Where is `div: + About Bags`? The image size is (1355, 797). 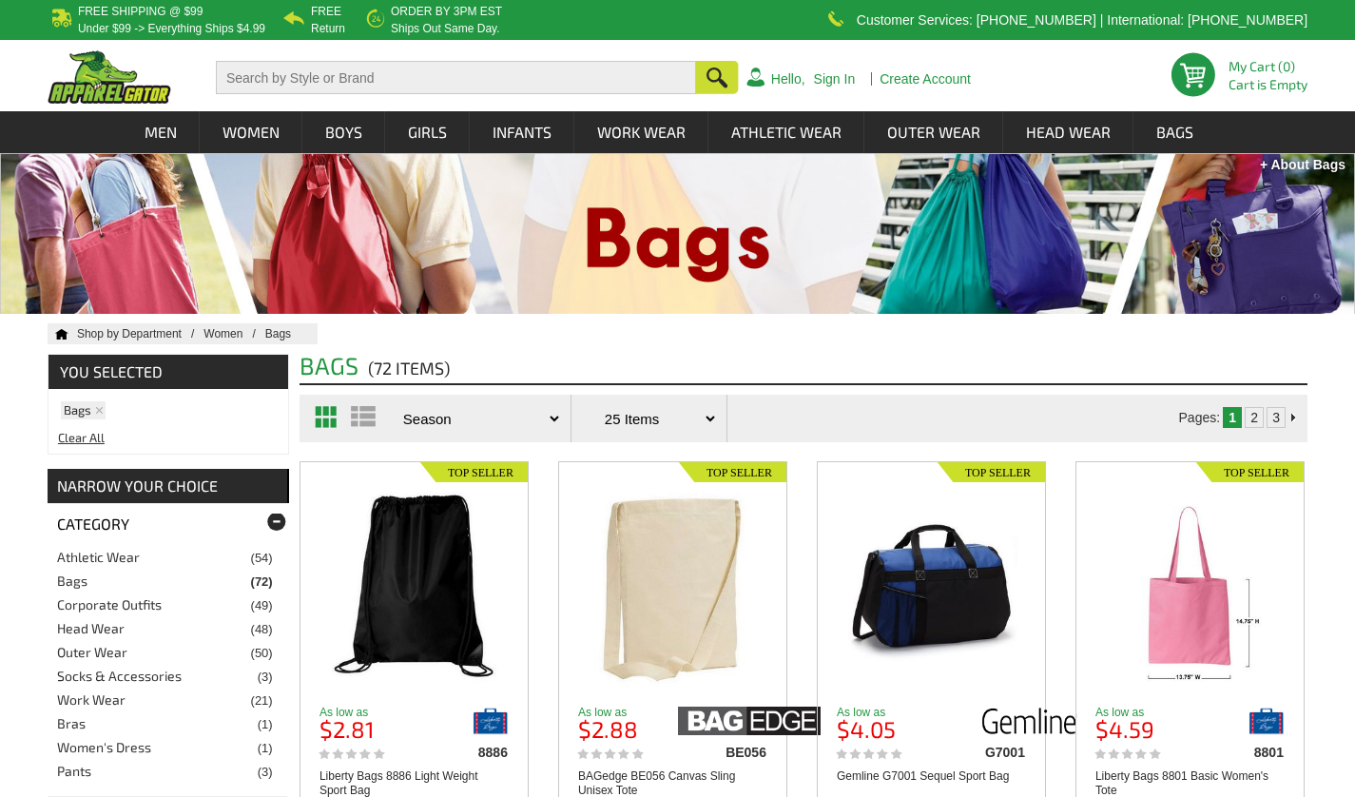
div: + About Bags is located at coordinates (1303, 164).